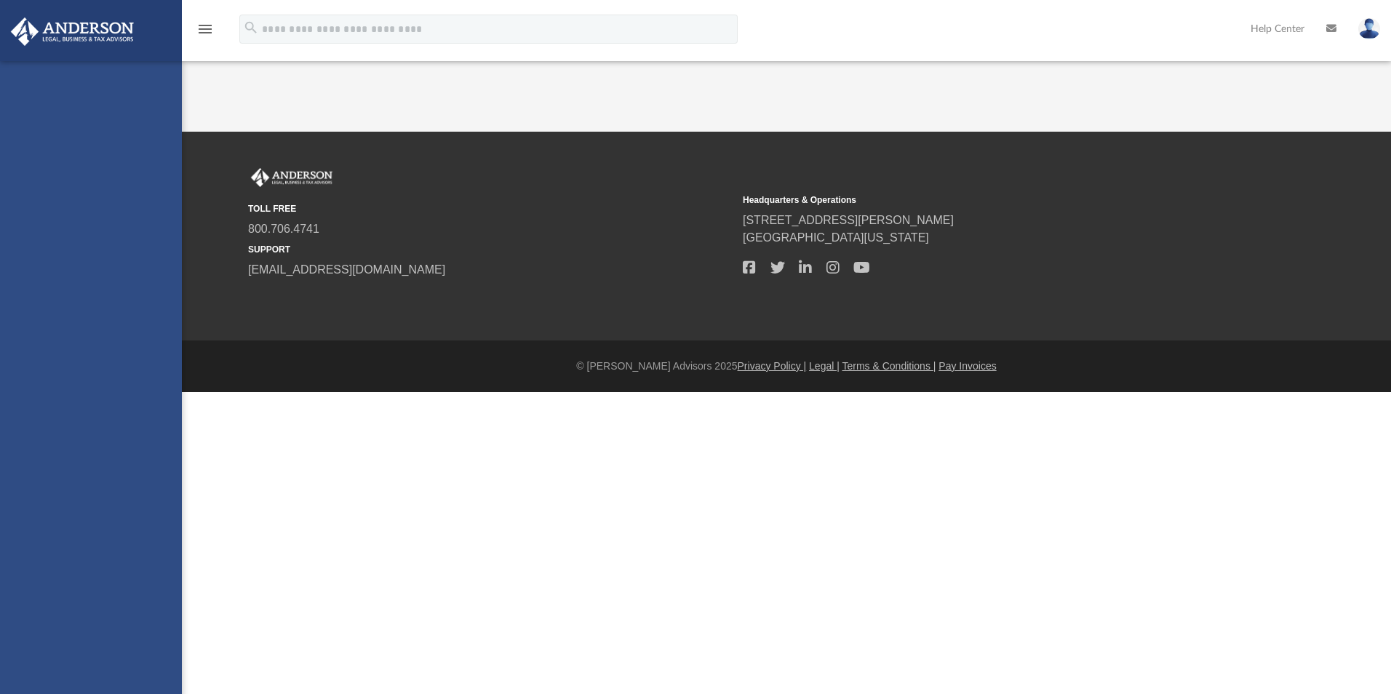  Describe the element at coordinates (889, 366) in the screenshot. I see `a: Terms & Conditions |` at that location.